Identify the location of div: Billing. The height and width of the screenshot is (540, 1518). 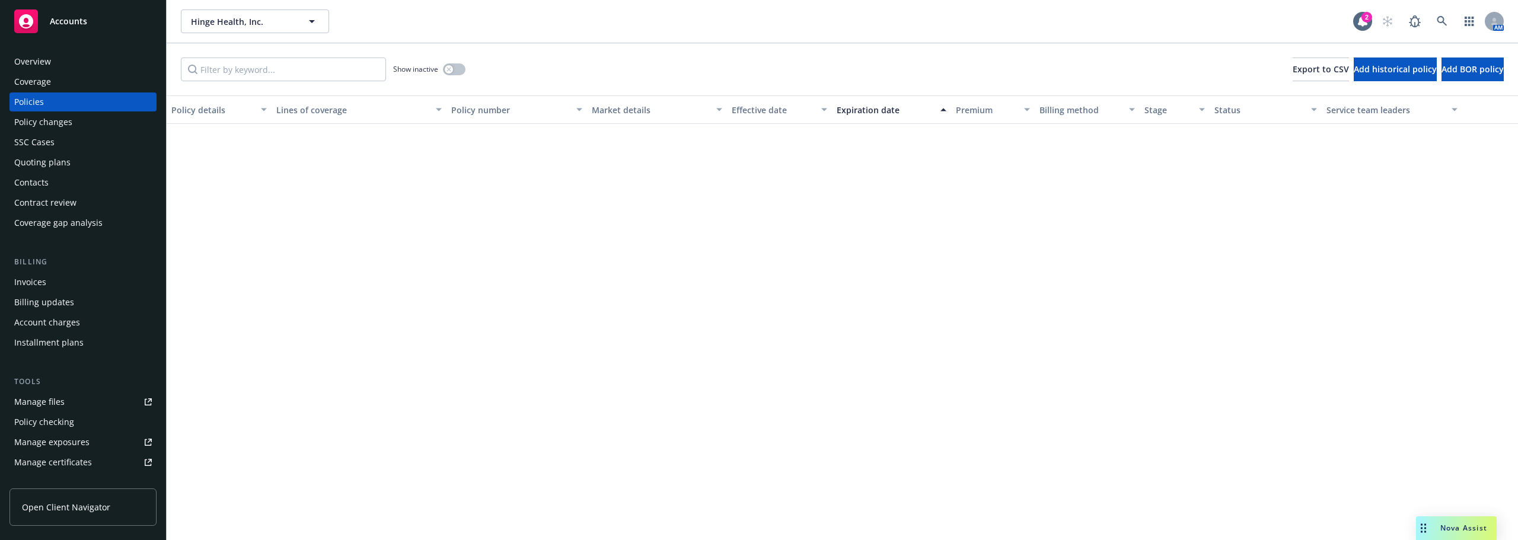
(83, 262).